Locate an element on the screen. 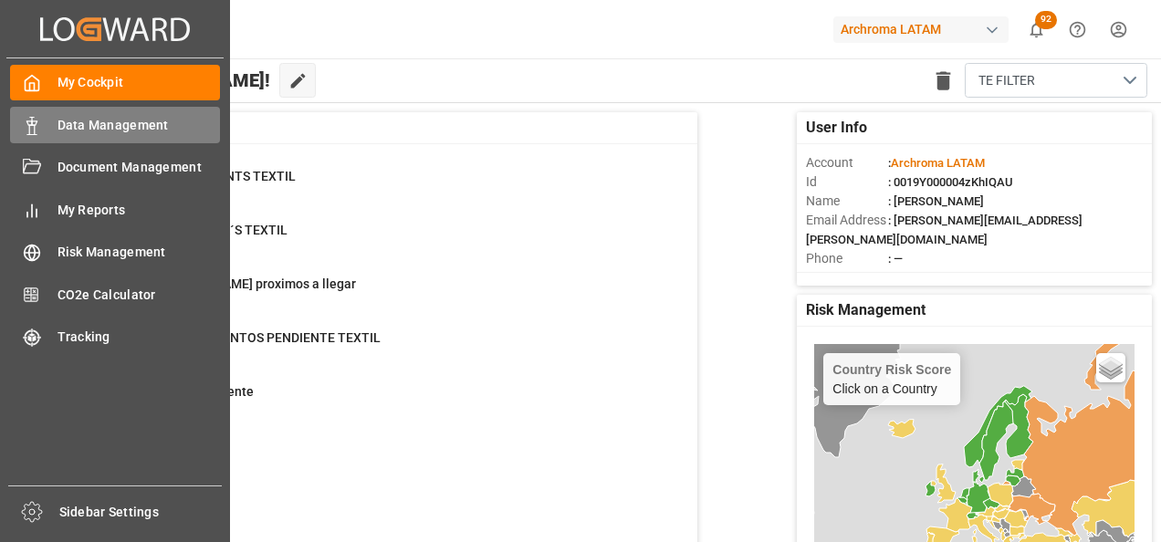 This screenshot has height=542, width=1161. button: Help Center is located at coordinates (1077, 29).